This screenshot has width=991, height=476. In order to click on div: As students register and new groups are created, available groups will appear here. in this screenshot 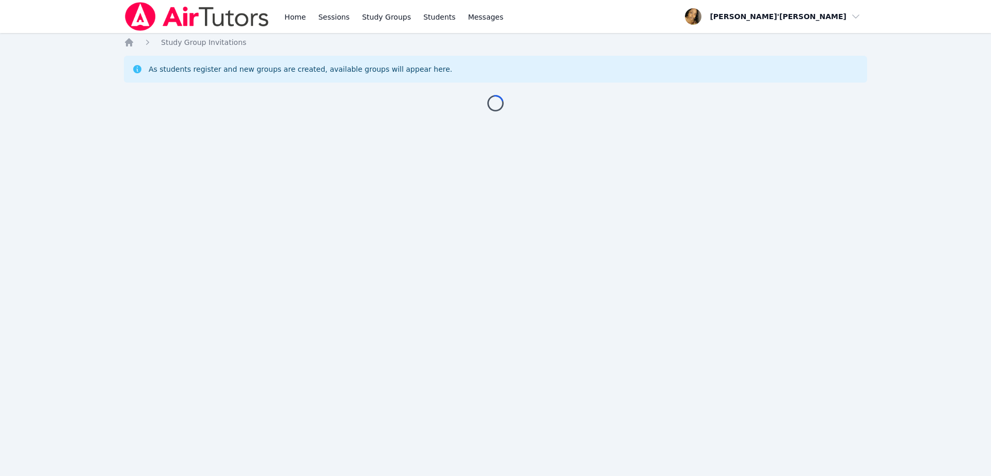, I will do `click(300, 69)`.